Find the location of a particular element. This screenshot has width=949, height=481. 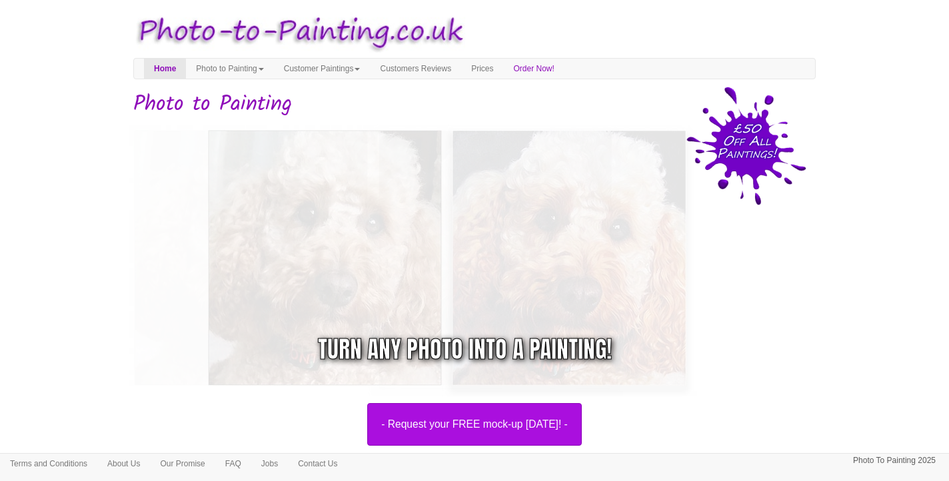

a: Customer Paintings is located at coordinates (322, 69).